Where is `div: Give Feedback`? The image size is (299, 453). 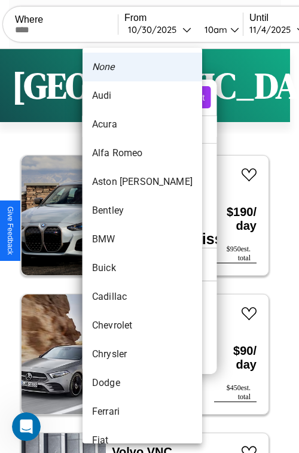
div: Give Feedback is located at coordinates (10, 230).